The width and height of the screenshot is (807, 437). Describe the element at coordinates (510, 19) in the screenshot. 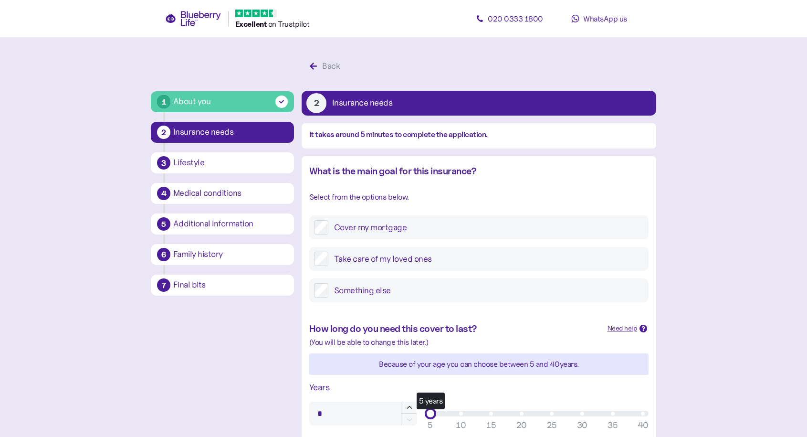

I see `a: 020 0333 1800` at that location.